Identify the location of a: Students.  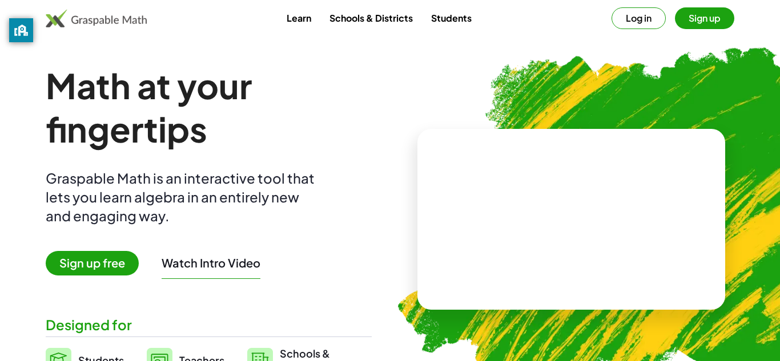
(451, 18).